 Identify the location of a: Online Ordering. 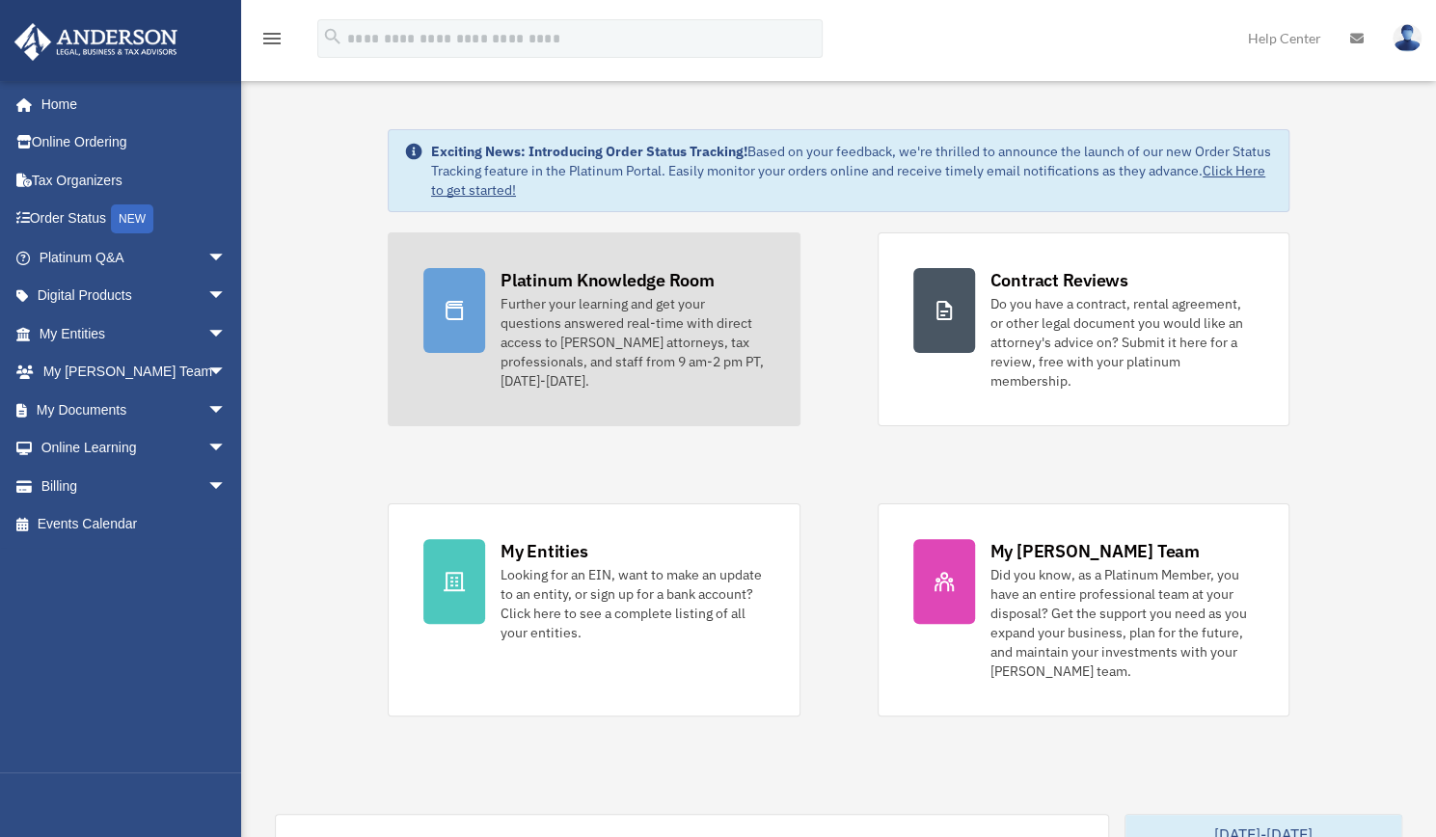
(134, 143).